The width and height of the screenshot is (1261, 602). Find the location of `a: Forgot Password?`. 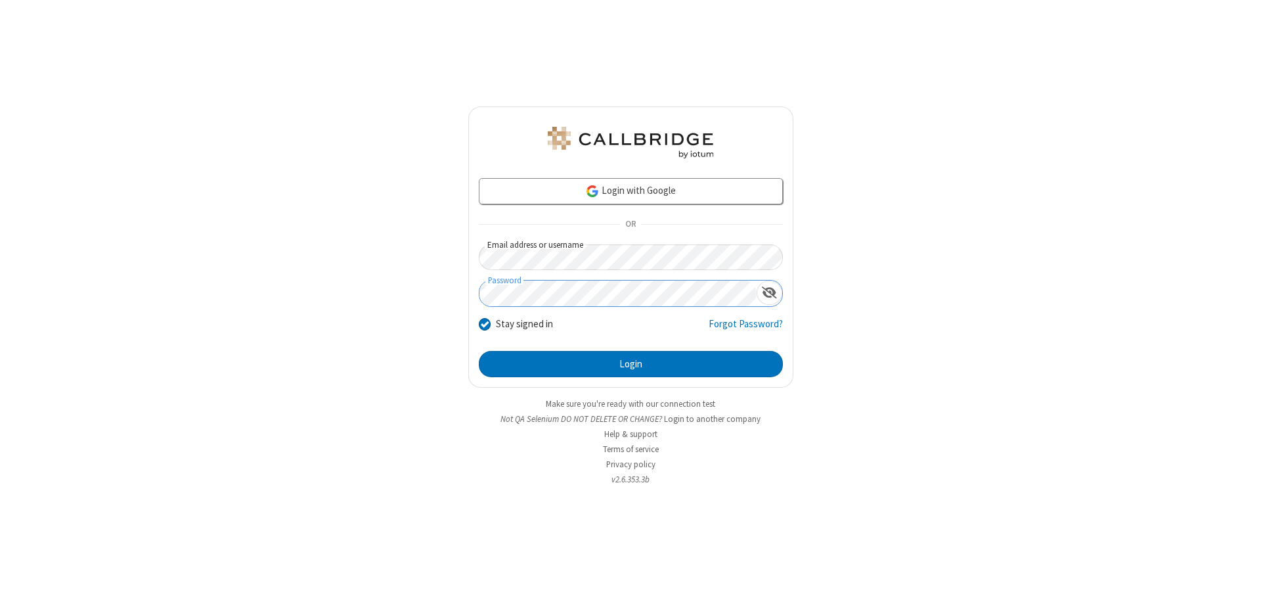

a: Forgot Password? is located at coordinates (746, 329).